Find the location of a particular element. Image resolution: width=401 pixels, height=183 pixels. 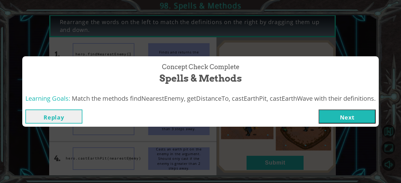

span: Spells & Methods is located at coordinates (201, 78).